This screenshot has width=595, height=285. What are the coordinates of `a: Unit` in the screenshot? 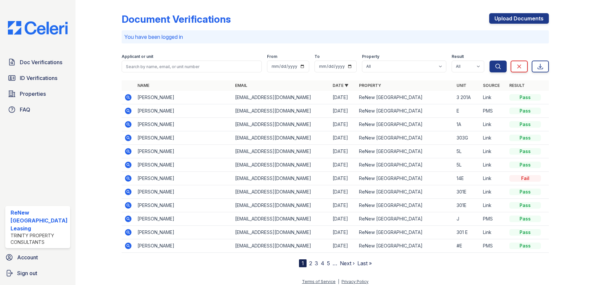 It's located at (461, 85).